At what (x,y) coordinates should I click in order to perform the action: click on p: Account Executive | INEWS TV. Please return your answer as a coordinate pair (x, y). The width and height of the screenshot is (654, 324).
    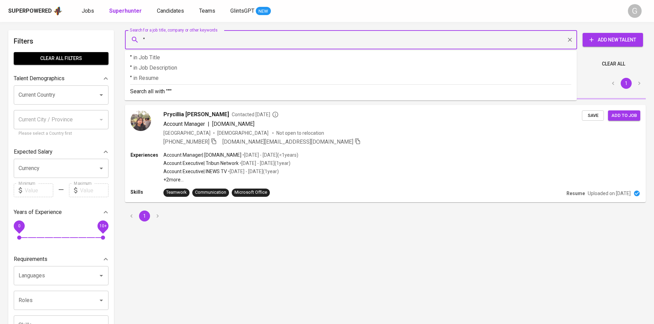
    Looking at the image, I should click on (195, 172).